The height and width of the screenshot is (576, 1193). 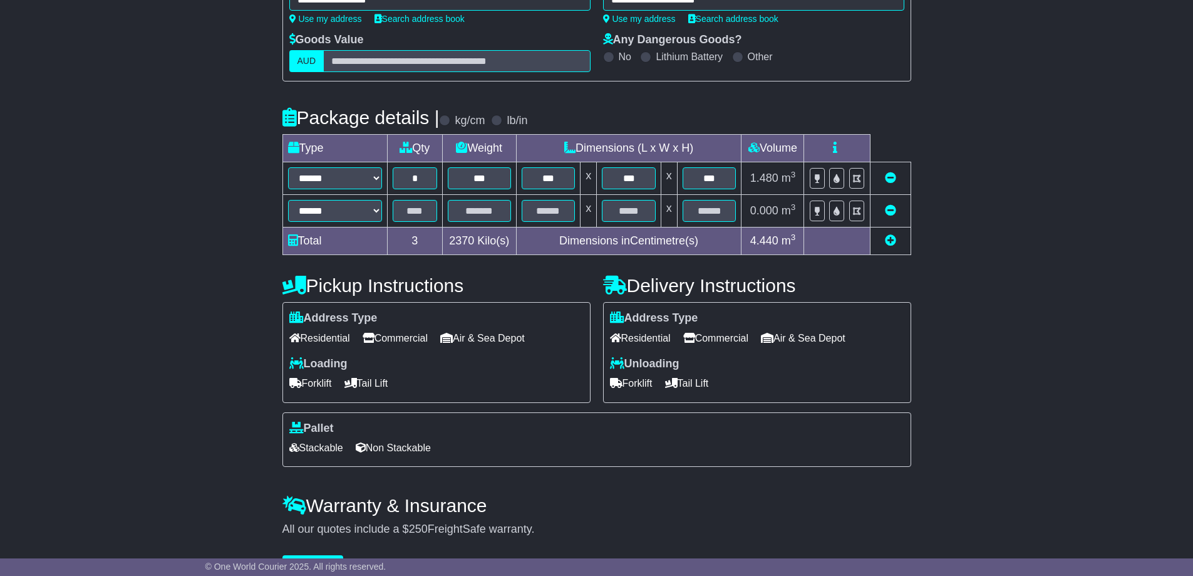 What do you see at coordinates (311, 428) in the screenshot?
I see `label: Pallet` at bounding box center [311, 428].